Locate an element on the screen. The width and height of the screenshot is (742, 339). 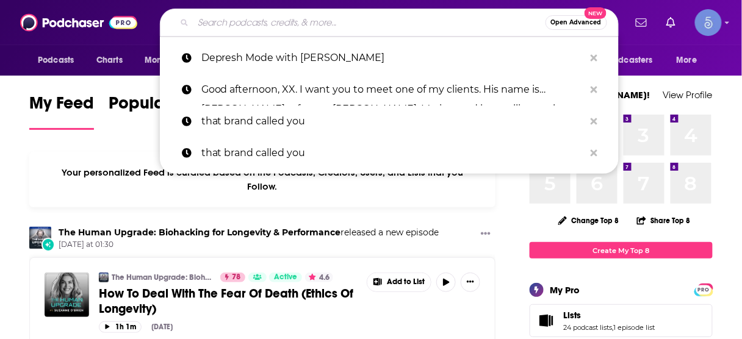
span: Open Advanced is located at coordinates (576, 23).